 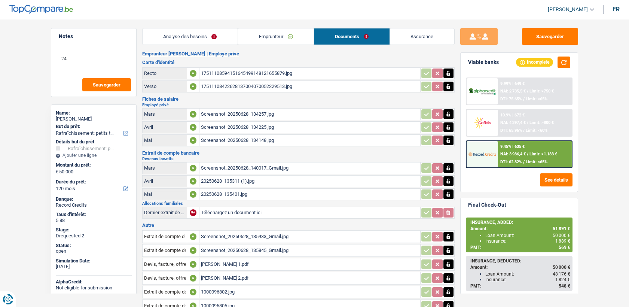 What do you see at coordinates (512, 146) in the screenshot?
I see `div: 9.45% | 635 €` at bounding box center [512, 146].